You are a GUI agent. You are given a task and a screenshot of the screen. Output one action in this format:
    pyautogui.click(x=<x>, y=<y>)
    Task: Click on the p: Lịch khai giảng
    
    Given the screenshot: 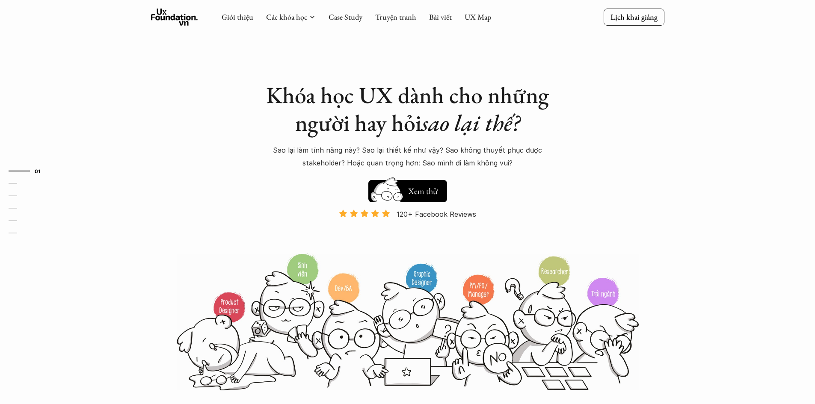 What is the action you would take?
    pyautogui.click(x=634, y=17)
    